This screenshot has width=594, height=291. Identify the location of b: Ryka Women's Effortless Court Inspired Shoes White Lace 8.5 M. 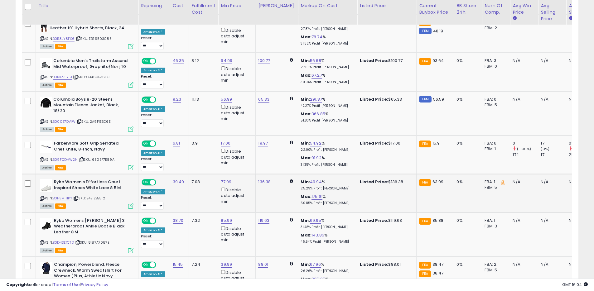
(92, 186).